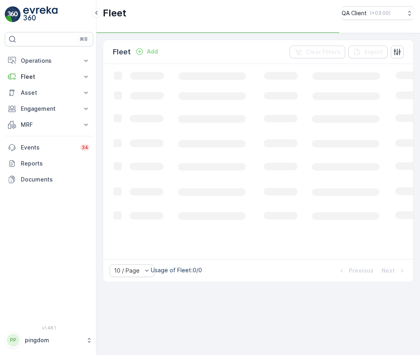  I want to click on a: Events34, so click(49, 147).